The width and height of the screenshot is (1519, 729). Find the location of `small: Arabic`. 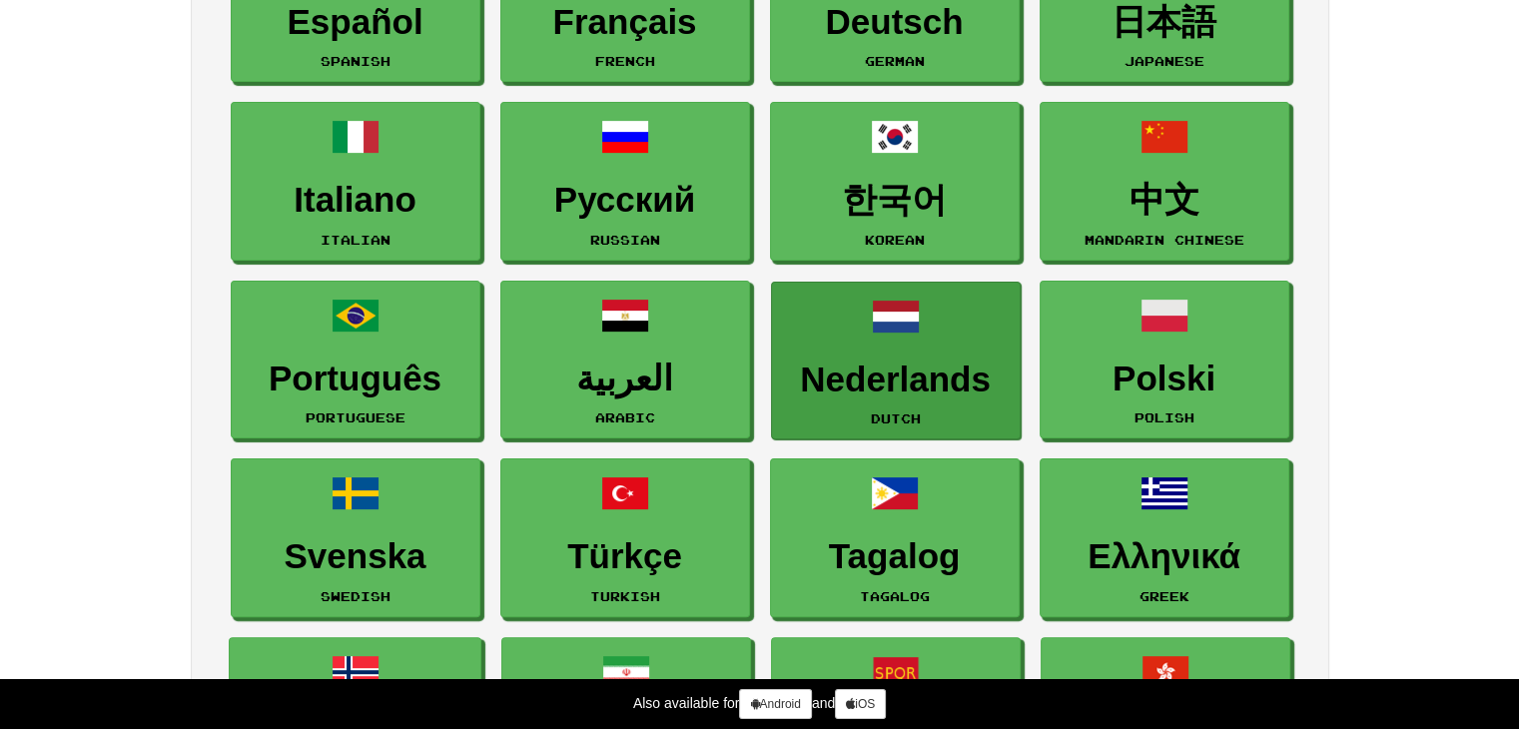

small: Arabic is located at coordinates (625, 417).